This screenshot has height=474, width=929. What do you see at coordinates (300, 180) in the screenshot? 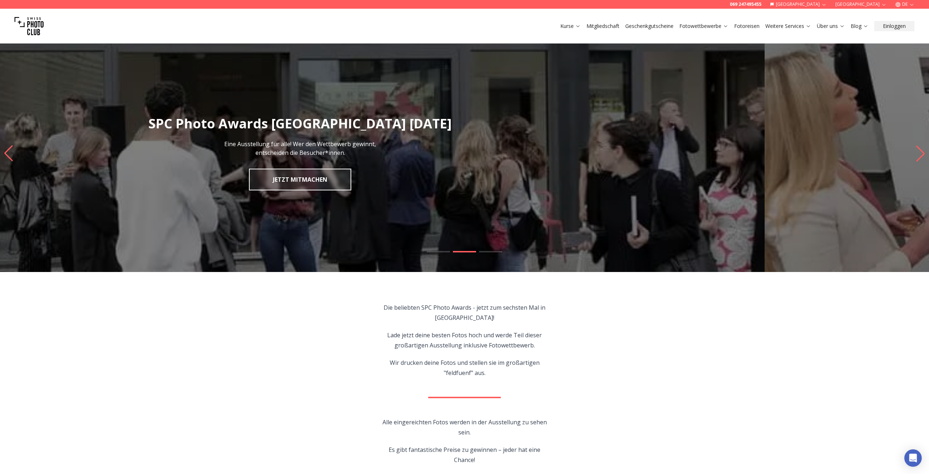
I see `a: JETZT MITMACHEN` at bounding box center [300, 180].